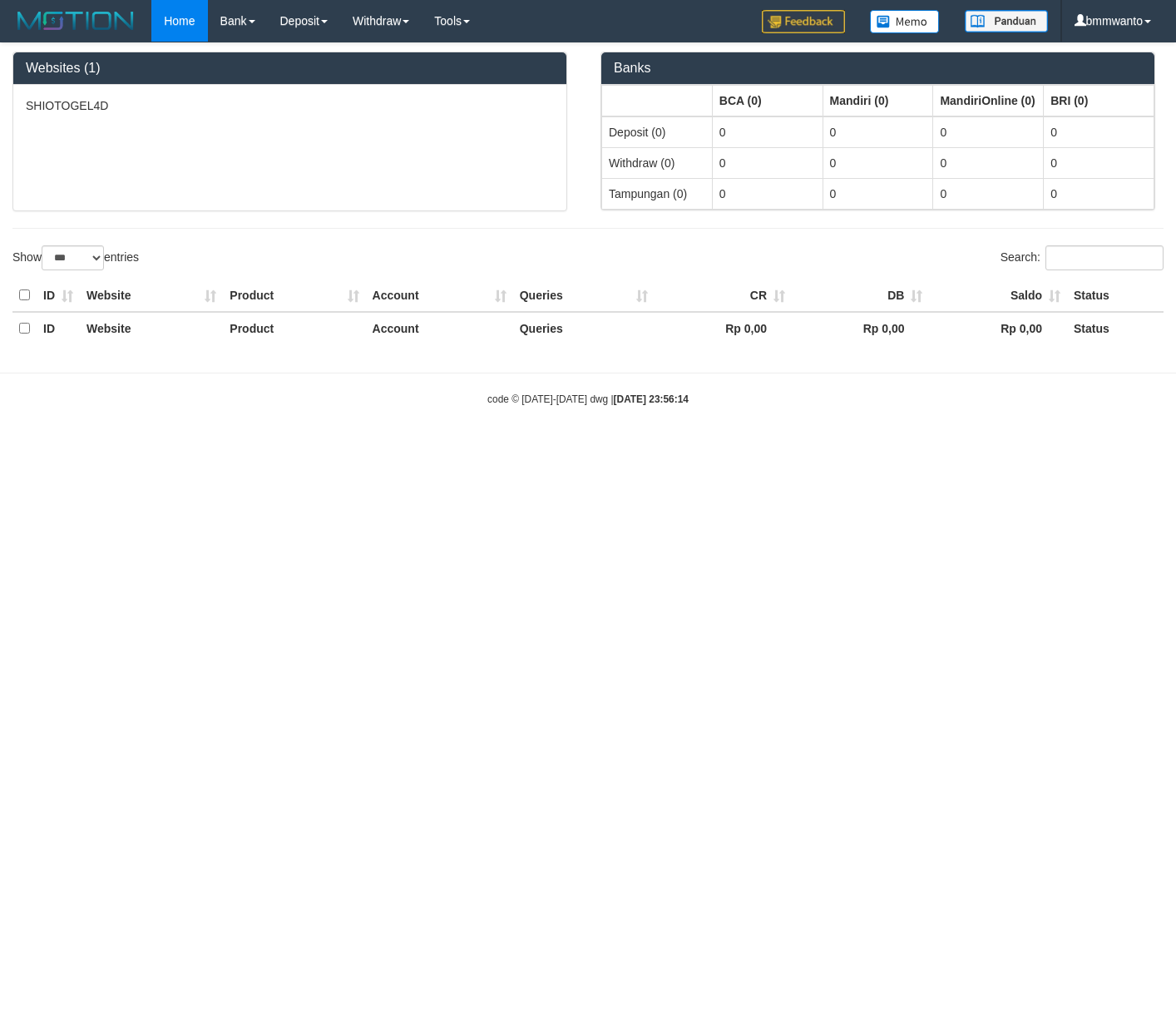 Image resolution: width=1176 pixels, height=1009 pixels. I want to click on th: CR, so click(722, 295).